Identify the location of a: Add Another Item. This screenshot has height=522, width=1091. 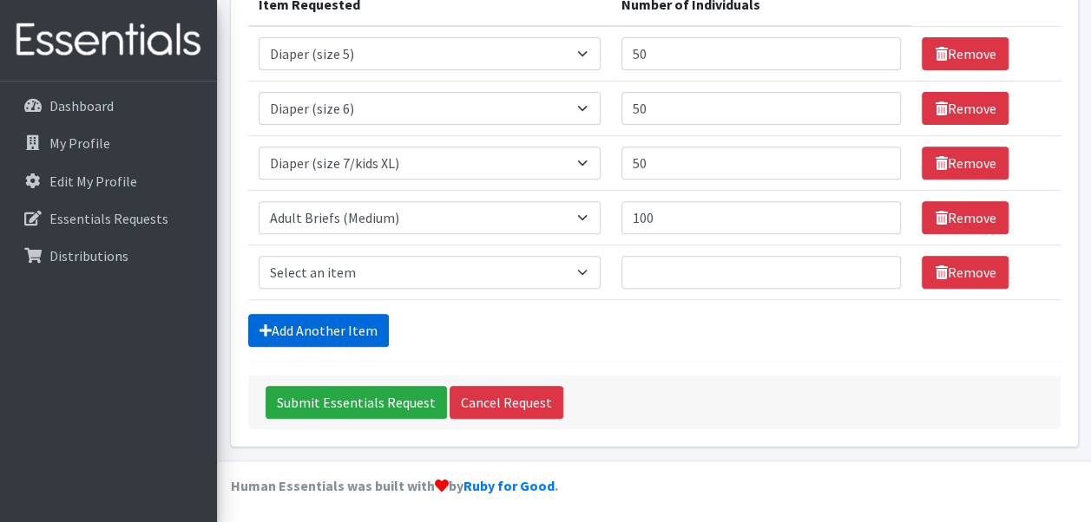
(318, 331).